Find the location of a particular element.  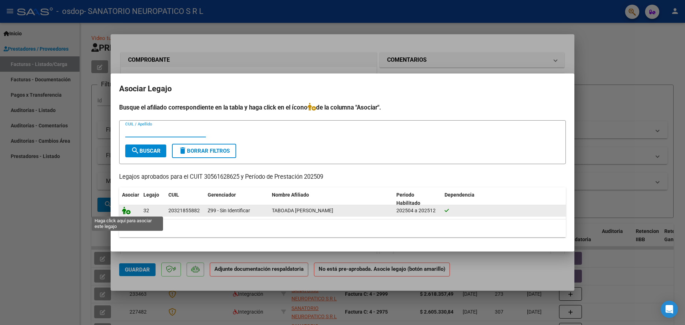

h2: Asociar Legajo is located at coordinates (343, 89).